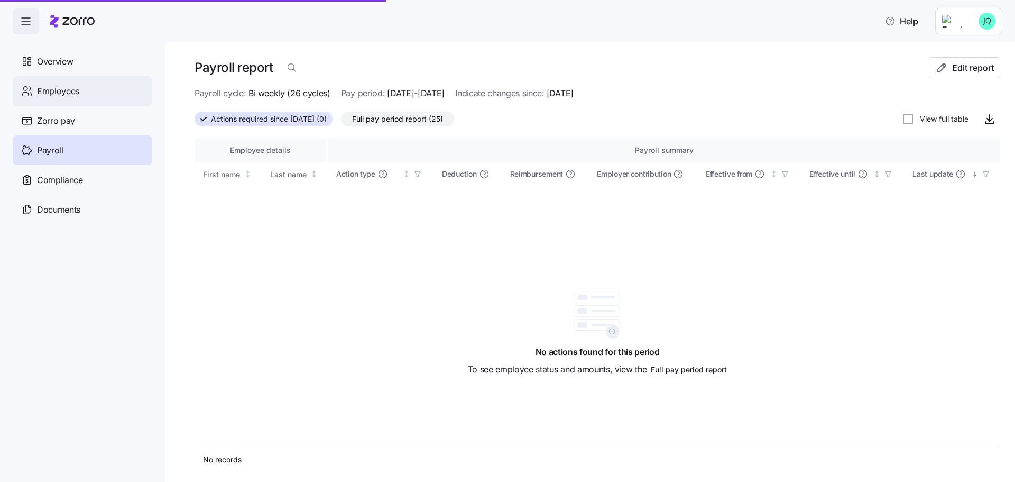 The height and width of the screenshot is (482, 1015). Describe the element at coordinates (228, 174) in the screenshot. I see `th: First nameNot sorted` at that location.